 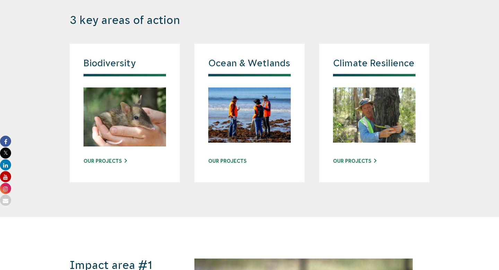 I want to click on h3: 3 key areas of action, so click(x=203, y=20).